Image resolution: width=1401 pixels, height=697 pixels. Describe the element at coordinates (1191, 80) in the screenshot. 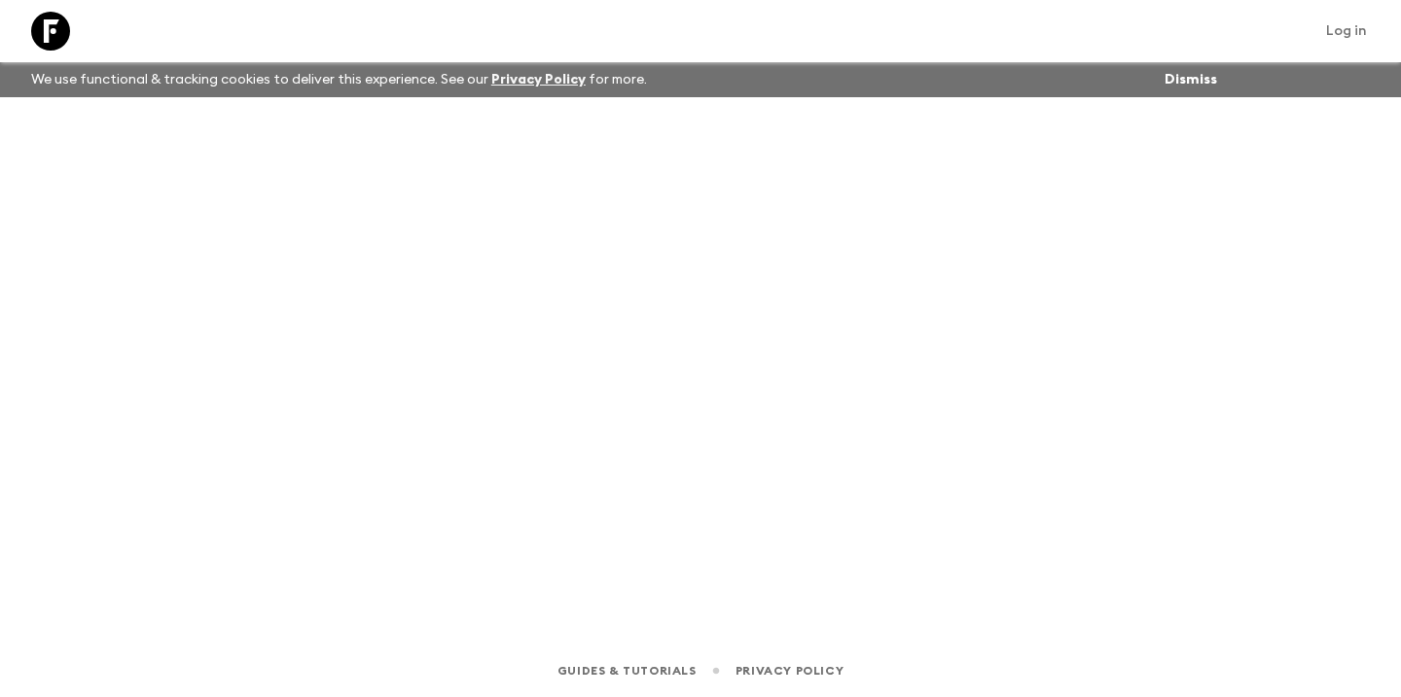

I see `button: Dismiss` at that location.